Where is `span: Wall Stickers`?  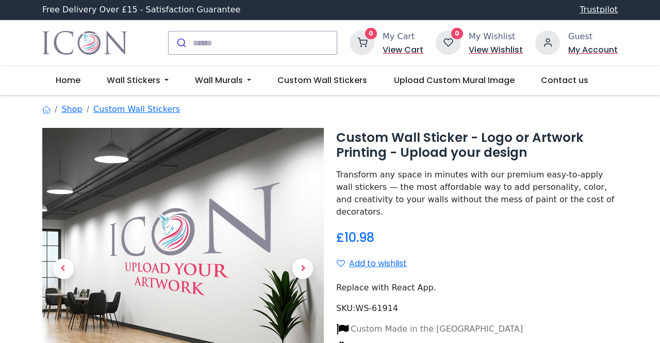 span: Wall Stickers is located at coordinates (134, 80).